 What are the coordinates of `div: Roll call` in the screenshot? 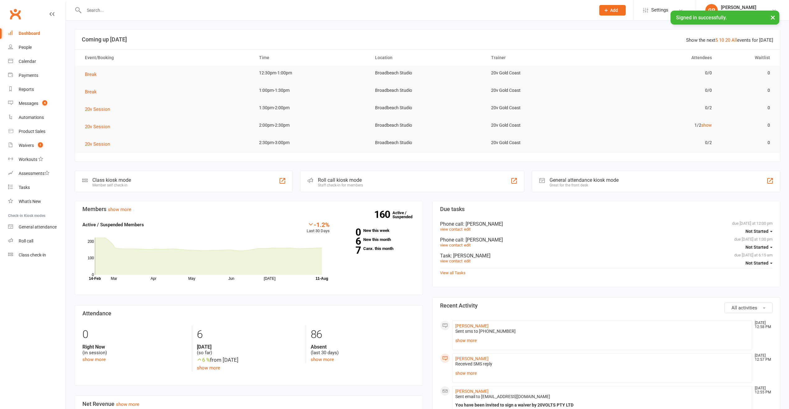 It's located at (26, 241).